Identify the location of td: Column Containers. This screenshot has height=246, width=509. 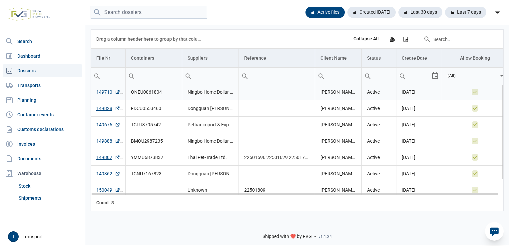
(154, 58).